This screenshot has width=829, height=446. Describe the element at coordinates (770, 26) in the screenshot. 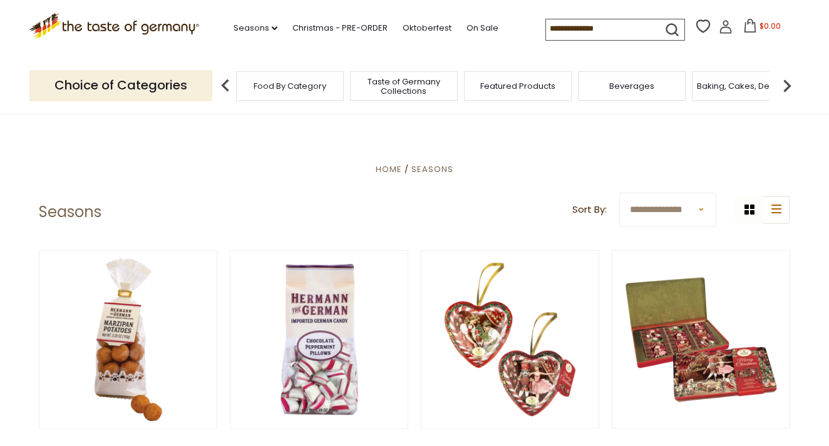

I see `span: $0.00` at that location.